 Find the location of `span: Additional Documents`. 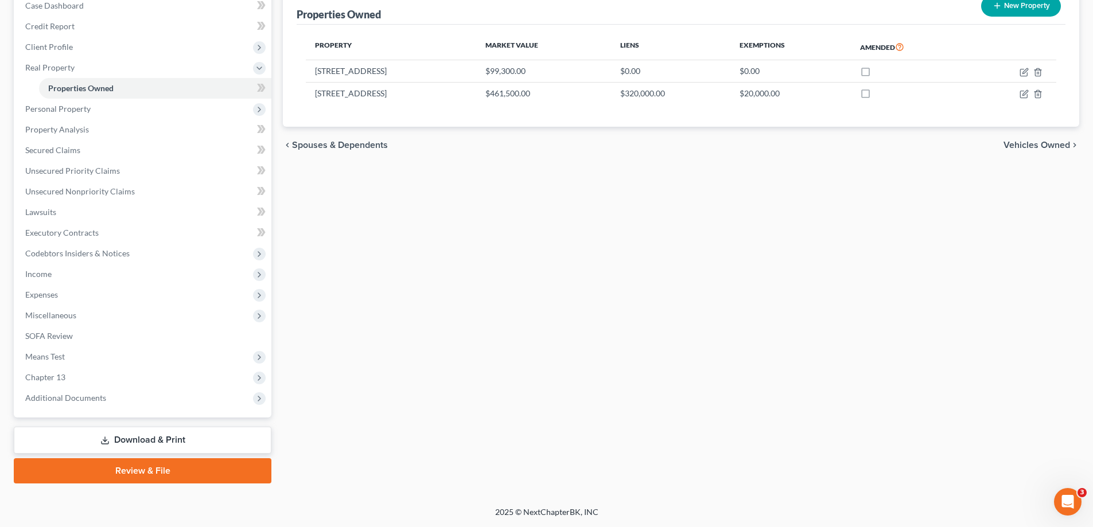

span: Additional Documents is located at coordinates (65, 397).